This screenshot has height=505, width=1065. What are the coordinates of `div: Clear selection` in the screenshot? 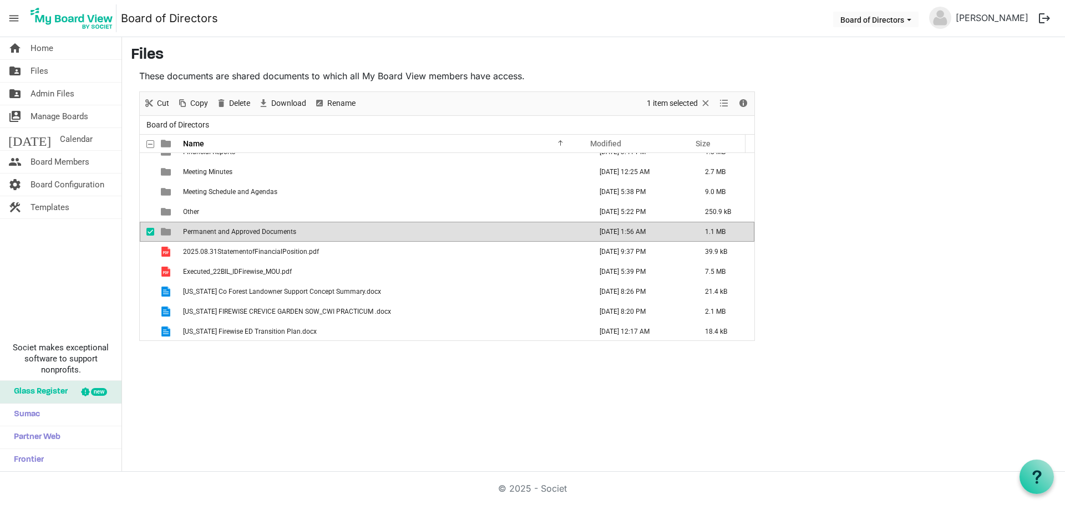 It's located at (679, 104).